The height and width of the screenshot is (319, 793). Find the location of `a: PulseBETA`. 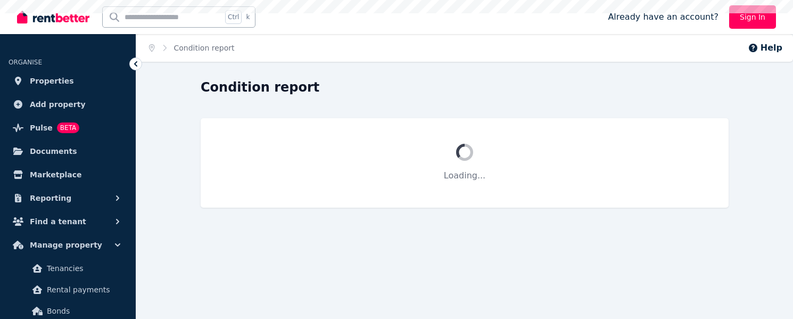

a: PulseBETA is located at coordinates (68, 128).